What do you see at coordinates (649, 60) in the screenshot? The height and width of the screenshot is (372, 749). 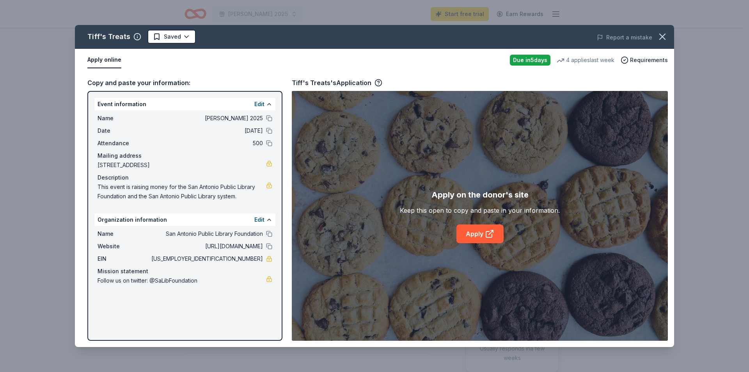 I see `span: Requirements` at bounding box center [649, 60].